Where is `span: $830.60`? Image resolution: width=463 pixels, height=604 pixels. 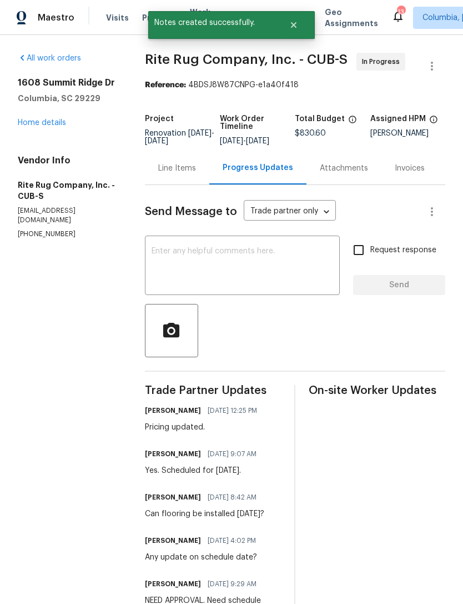 span: $830.60 is located at coordinates (310, 133).